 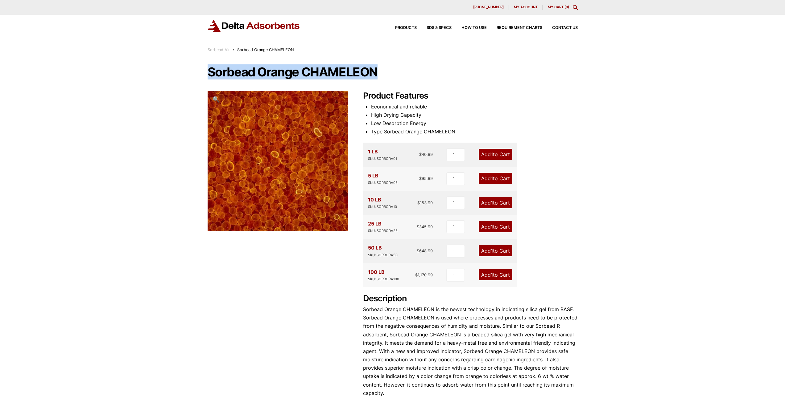 What do you see at coordinates (425, 227) in the screenshot?
I see `bdi: 345.99` at bounding box center [425, 227].